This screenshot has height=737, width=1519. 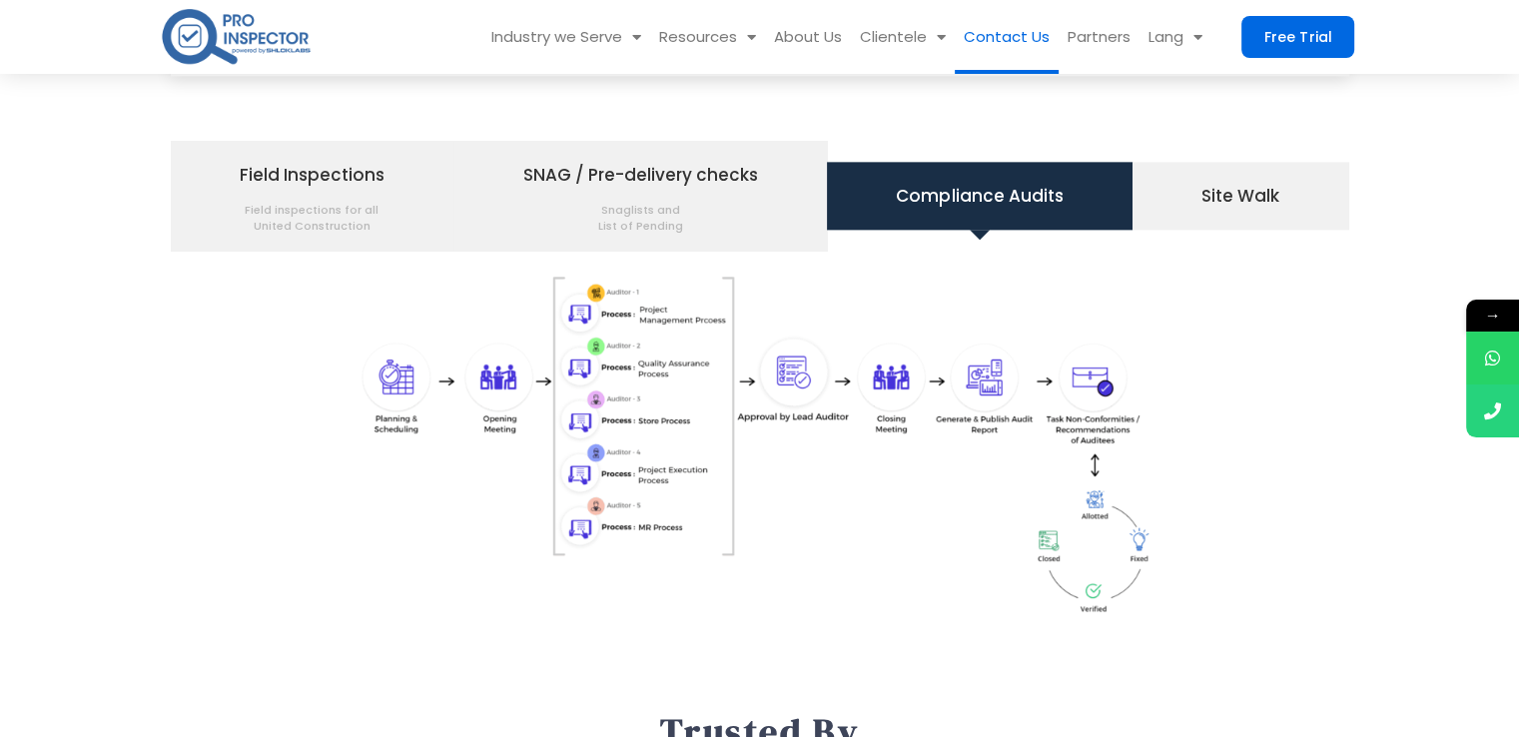 I want to click on span: Field inspections for all United Construction, so click(x=312, y=213).